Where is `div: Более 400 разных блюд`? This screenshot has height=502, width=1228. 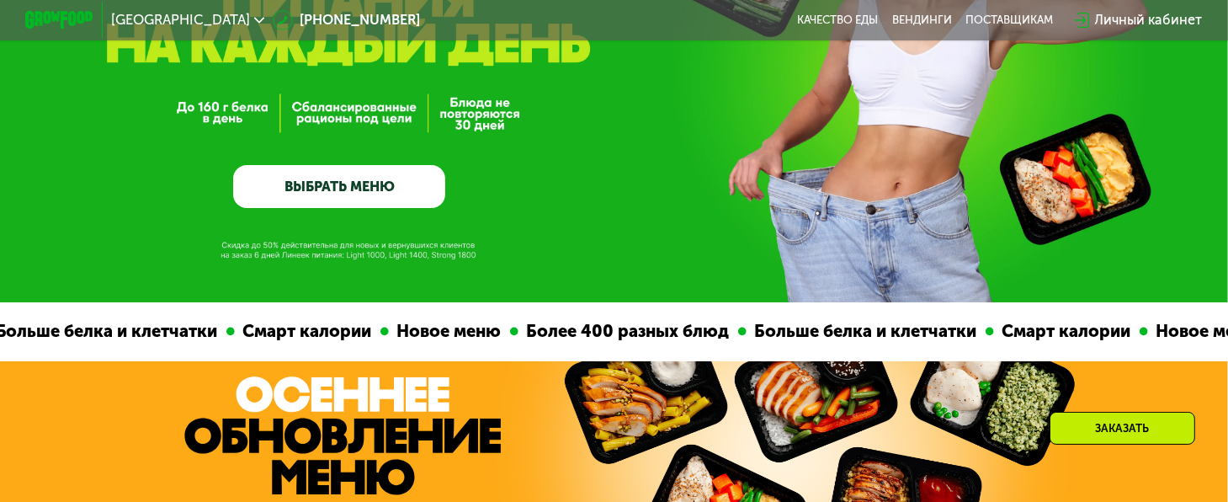
div: Более 400 разных блюд is located at coordinates (625, 331).